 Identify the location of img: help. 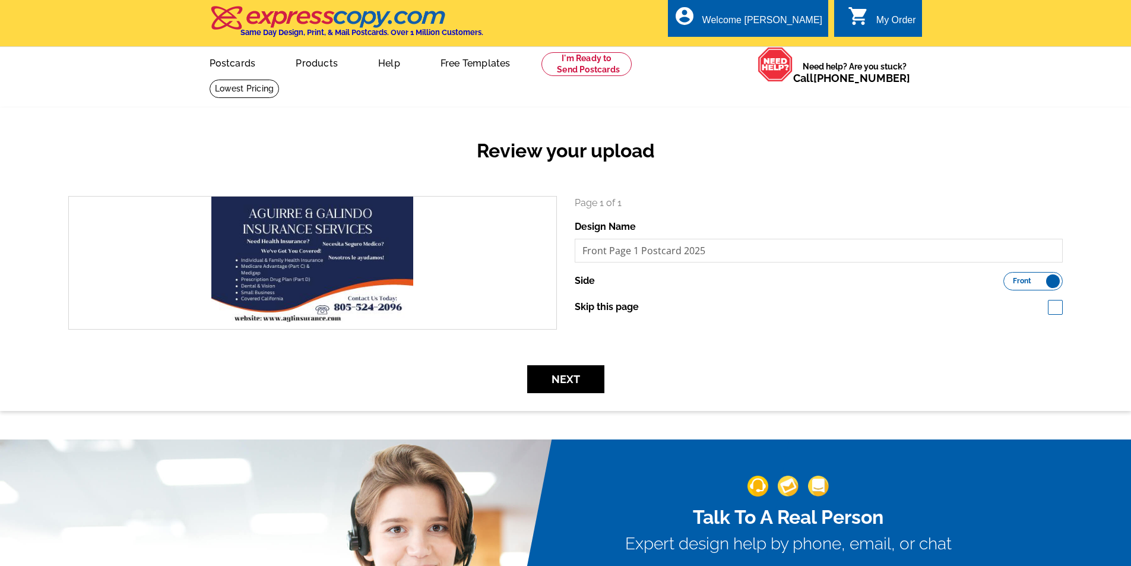
(776, 64).